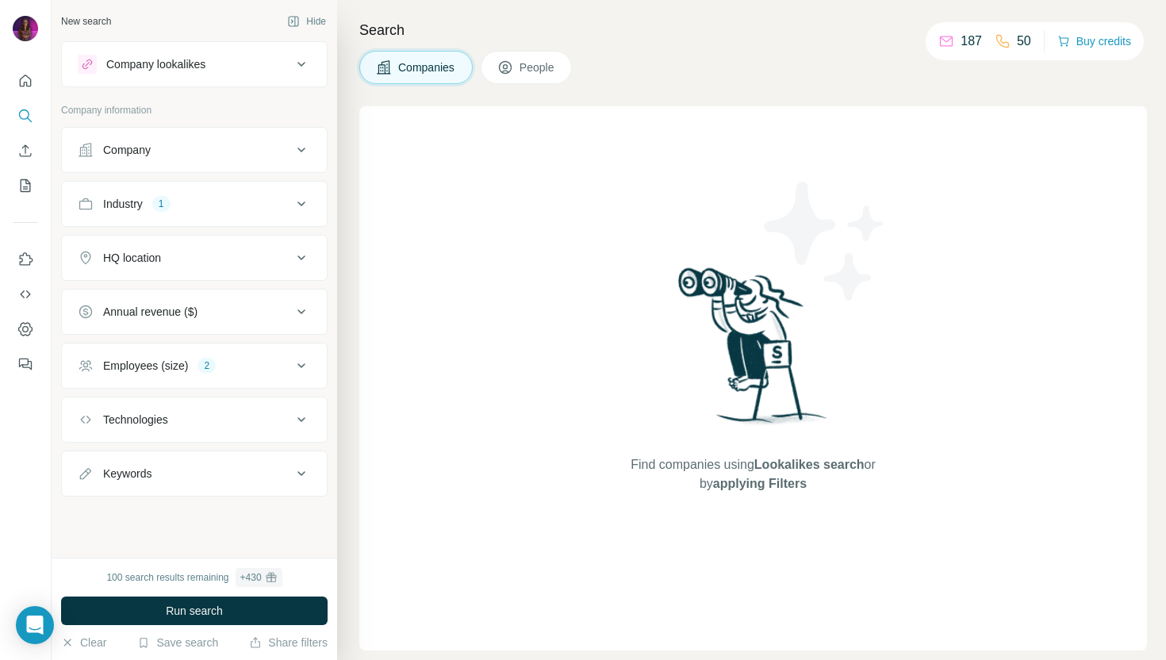  What do you see at coordinates (132, 258) in the screenshot?
I see `div: HQ location` at bounding box center [132, 258].